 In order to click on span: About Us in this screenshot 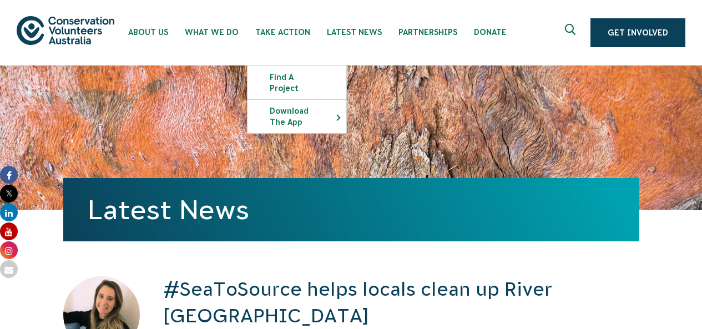, I will do `click(148, 32)`.